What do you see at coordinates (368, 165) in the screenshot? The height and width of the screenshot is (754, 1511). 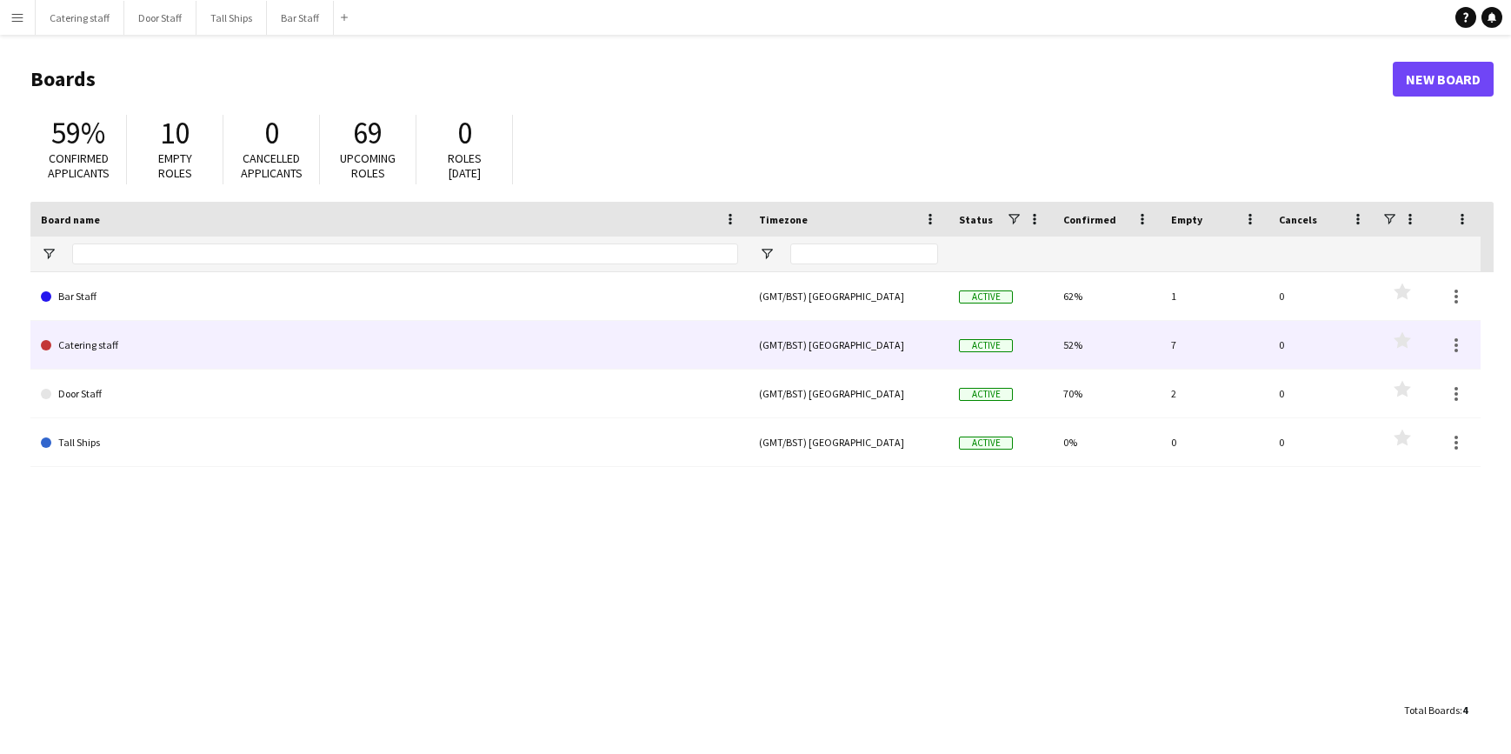 I see `span: Upcoming roles` at bounding box center [368, 165].